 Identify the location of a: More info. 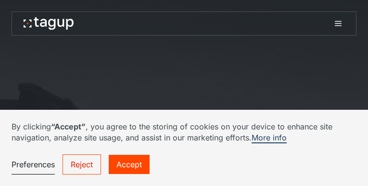
(269, 138).